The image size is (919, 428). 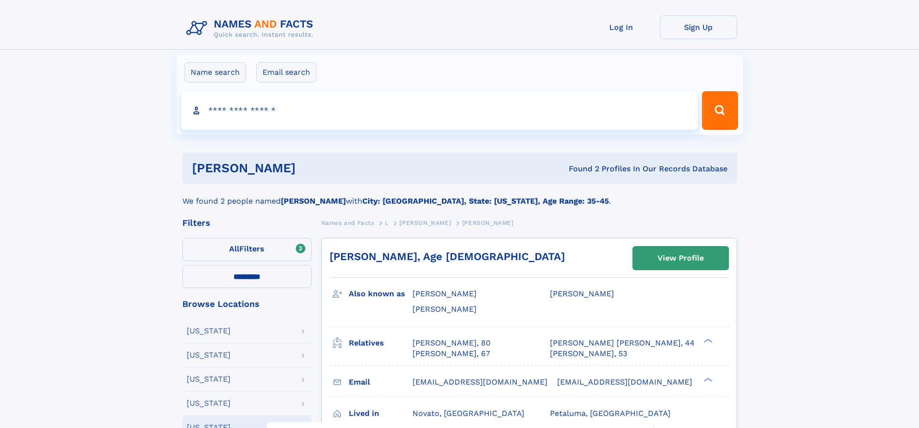 I want to click on a: Sign Up, so click(x=699, y=27).